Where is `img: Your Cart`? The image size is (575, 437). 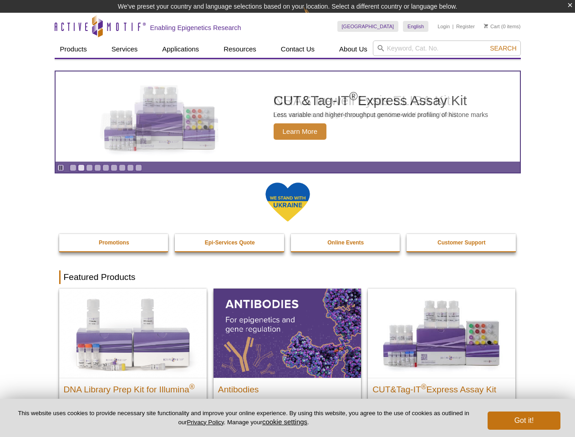 img: Your Cart is located at coordinates (486, 26).